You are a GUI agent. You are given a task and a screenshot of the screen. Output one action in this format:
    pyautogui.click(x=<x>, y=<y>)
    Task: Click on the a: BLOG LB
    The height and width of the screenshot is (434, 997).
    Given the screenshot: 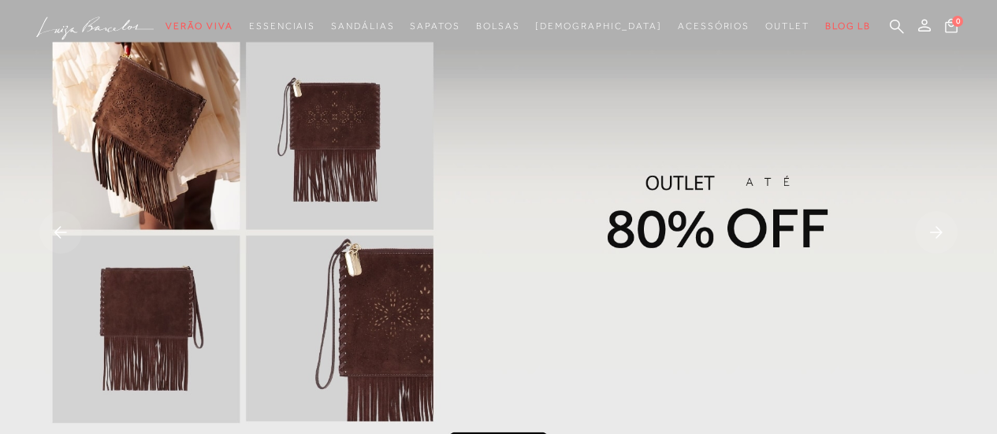 What is the action you would take?
    pyautogui.click(x=848, y=26)
    